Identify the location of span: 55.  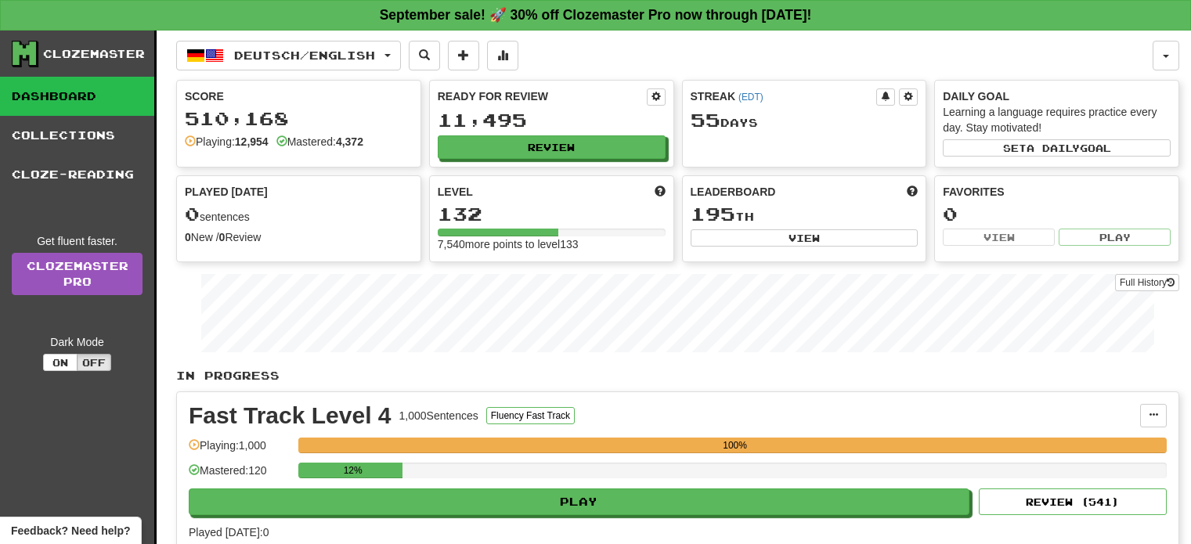
(705, 120).